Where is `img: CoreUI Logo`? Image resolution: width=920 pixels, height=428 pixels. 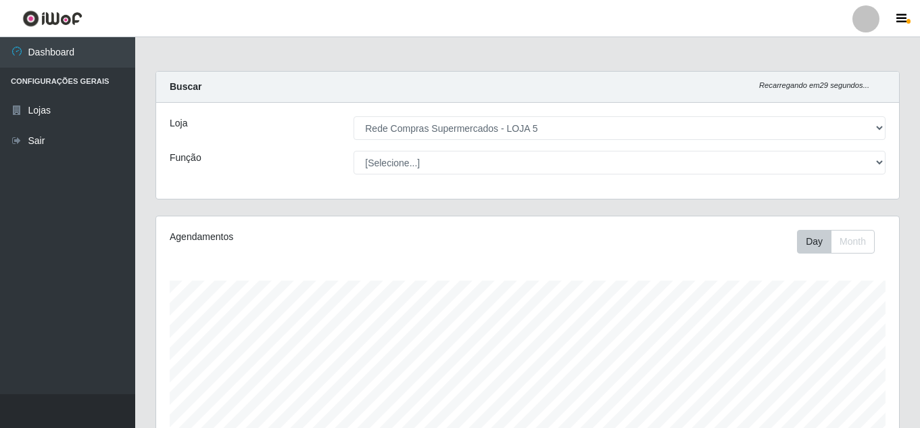
img: CoreUI Logo is located at coordinates (52, 18).